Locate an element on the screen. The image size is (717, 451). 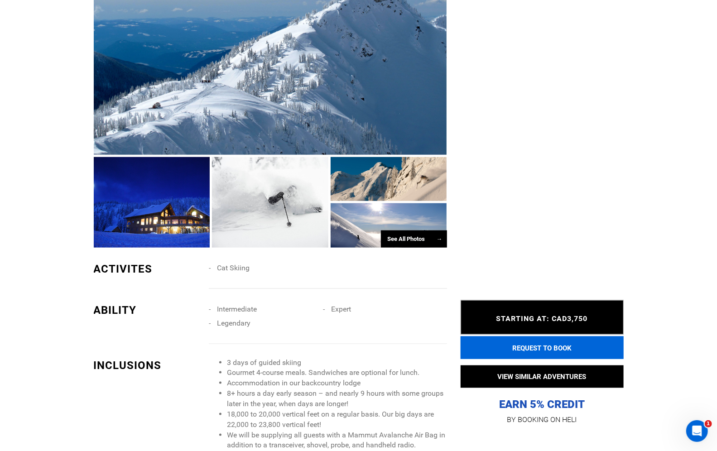
li: Gourmet 4-course meals. Sandwiches are optional for lunch. is located at coordinates (337, 373).